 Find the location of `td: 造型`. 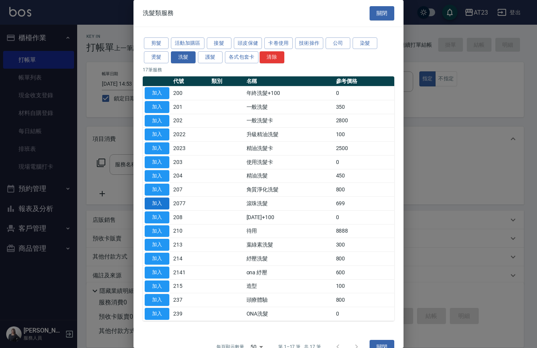

td: 造型 is located at coordinates (289, 286).